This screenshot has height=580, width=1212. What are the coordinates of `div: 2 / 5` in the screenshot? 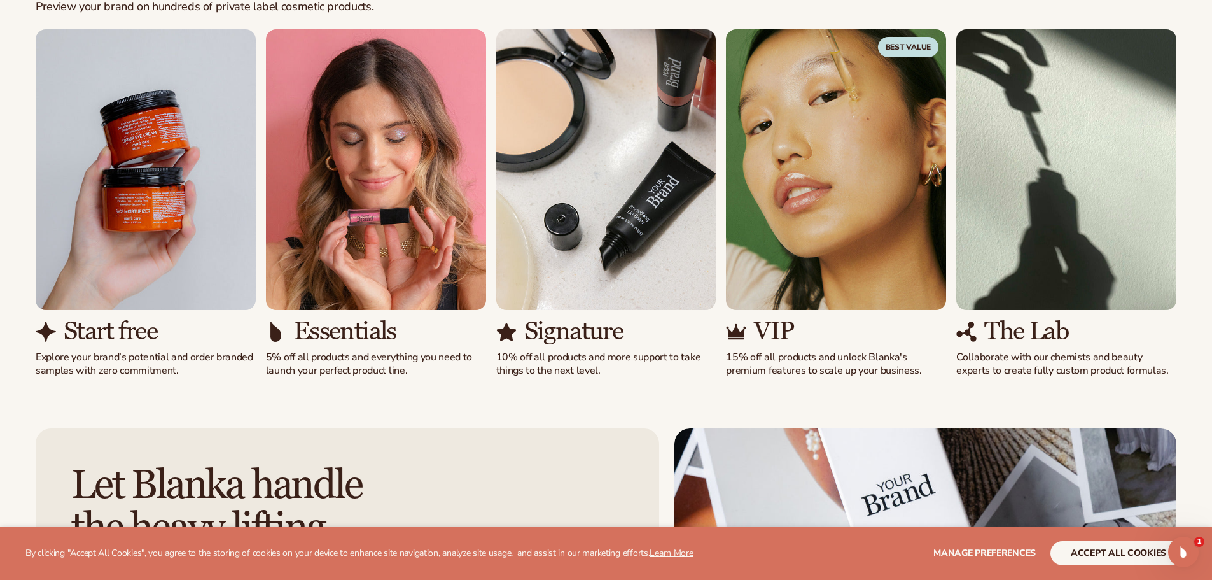 It's located at (376, 203).